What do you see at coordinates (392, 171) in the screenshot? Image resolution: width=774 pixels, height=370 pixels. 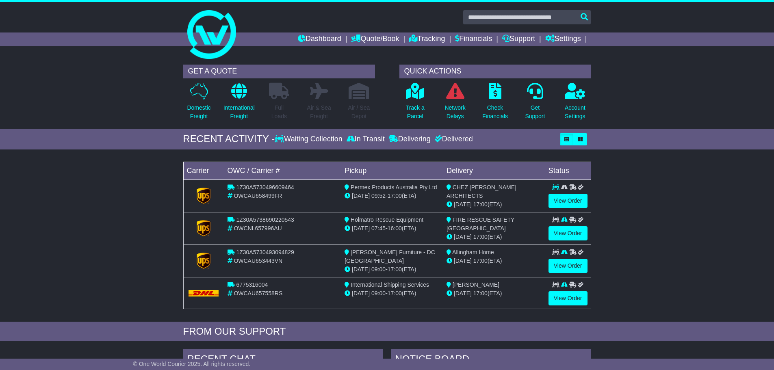 I see `td: Pickup` at bounding box center [392, 171].